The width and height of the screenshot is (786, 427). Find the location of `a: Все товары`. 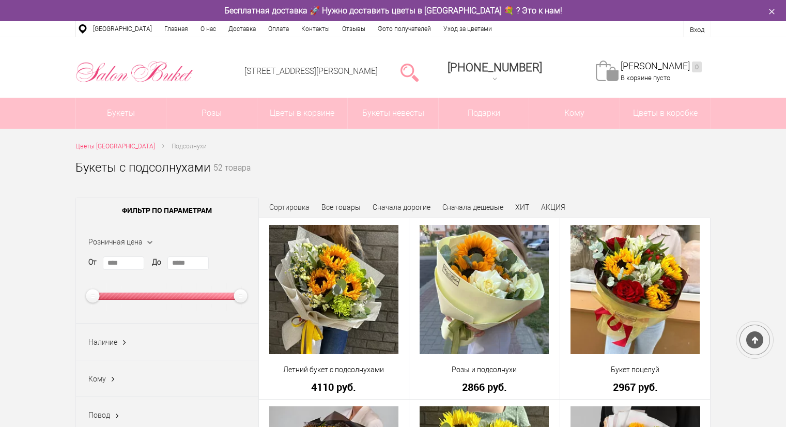

a: Все товары is located at coordinates (341, 207).